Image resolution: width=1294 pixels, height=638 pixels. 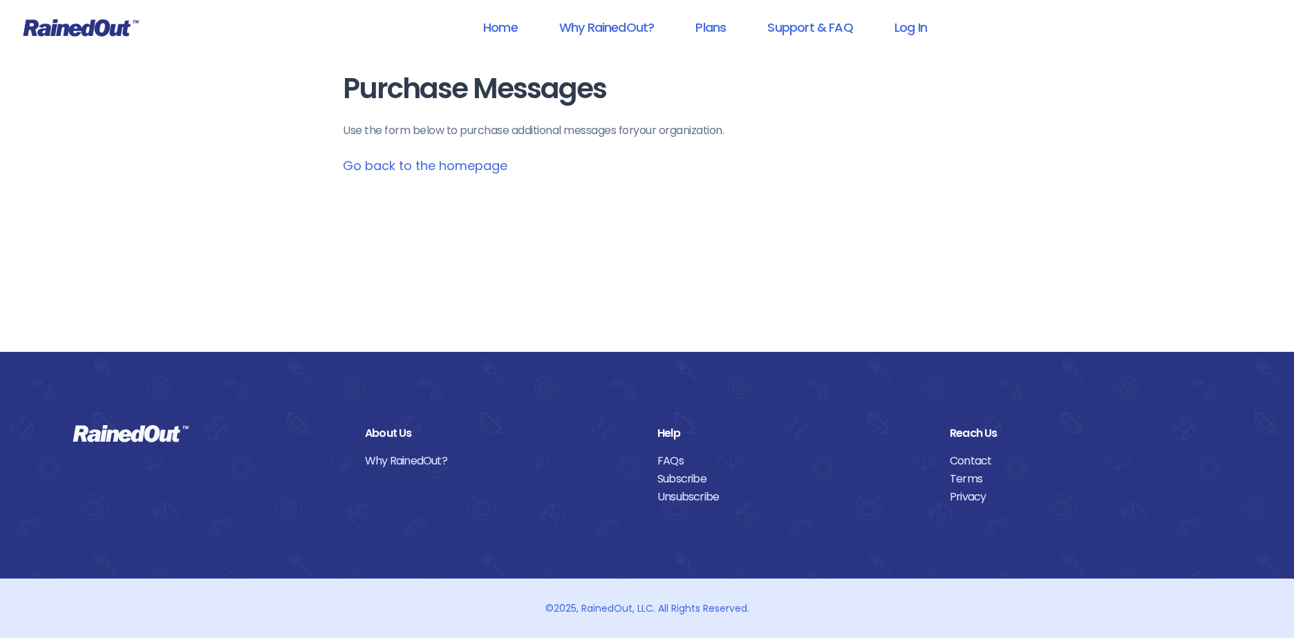 I want to click on a: Unsubscribe, so click(x=793, y=497).